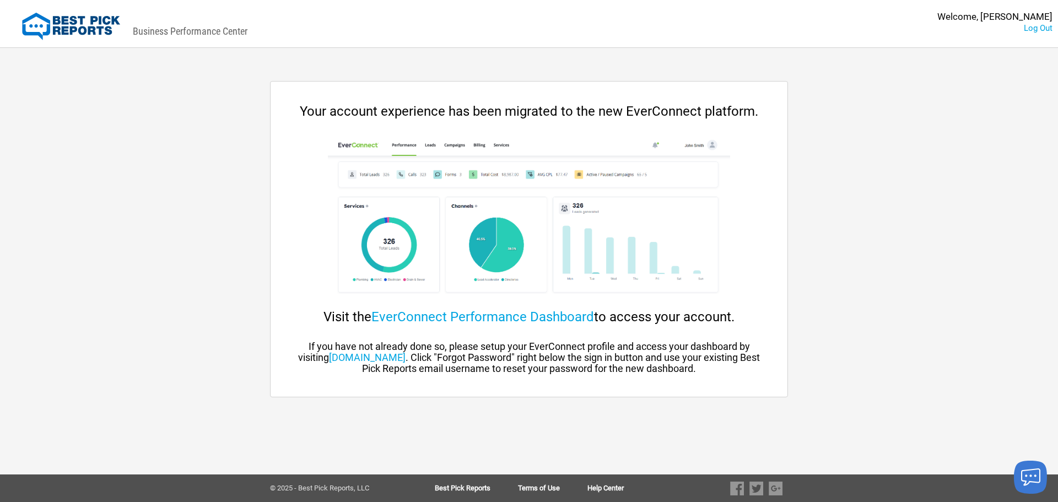  Describe the element at coordinates (71, 26) in the screenshot. I see `img: Best Pick Reports Logo` at that location.